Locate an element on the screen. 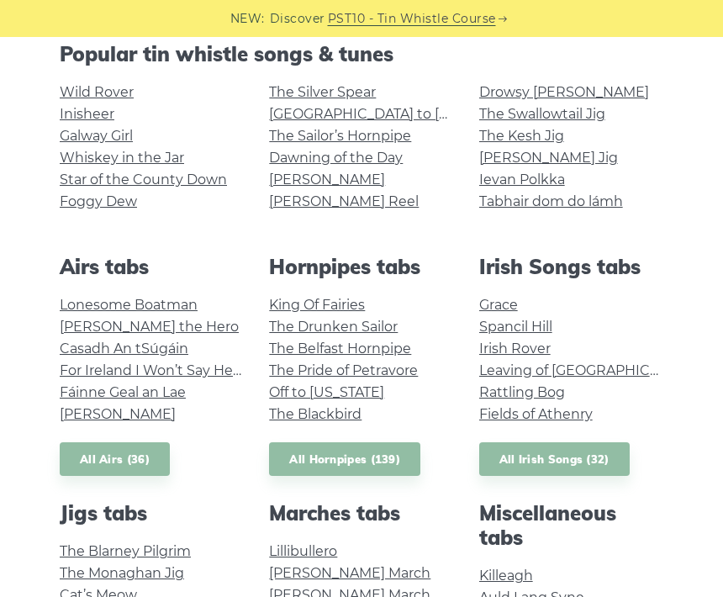 The width and height of the screenshot is (723, 597). span: NEW: is located at coordinates (247, 18).